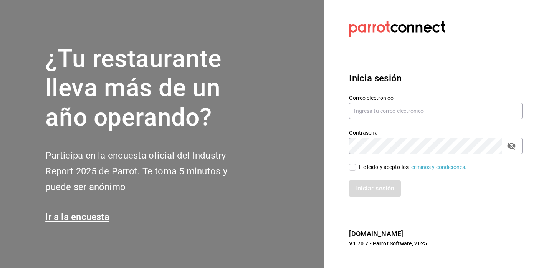  What do you see at coordinates (77, 217) in the screenshot?
I see `a: Ir a la encuesta` at bounding box center [77, 217].